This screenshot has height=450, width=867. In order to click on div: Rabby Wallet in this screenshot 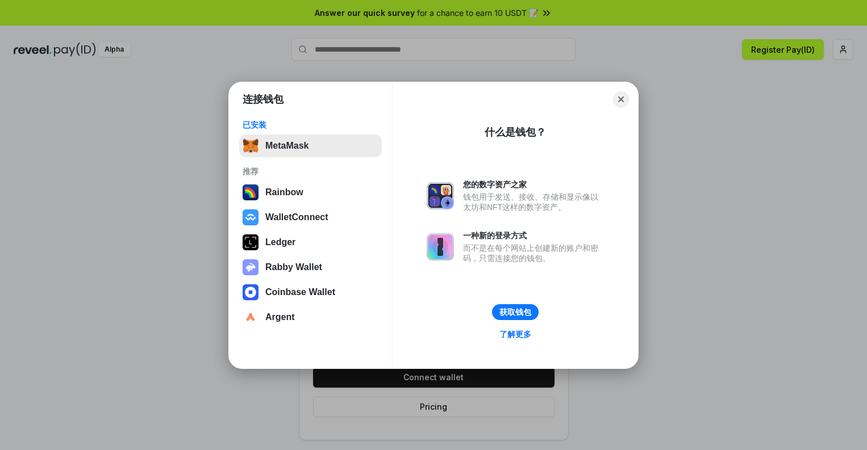, I will do `click(294, 268)`.